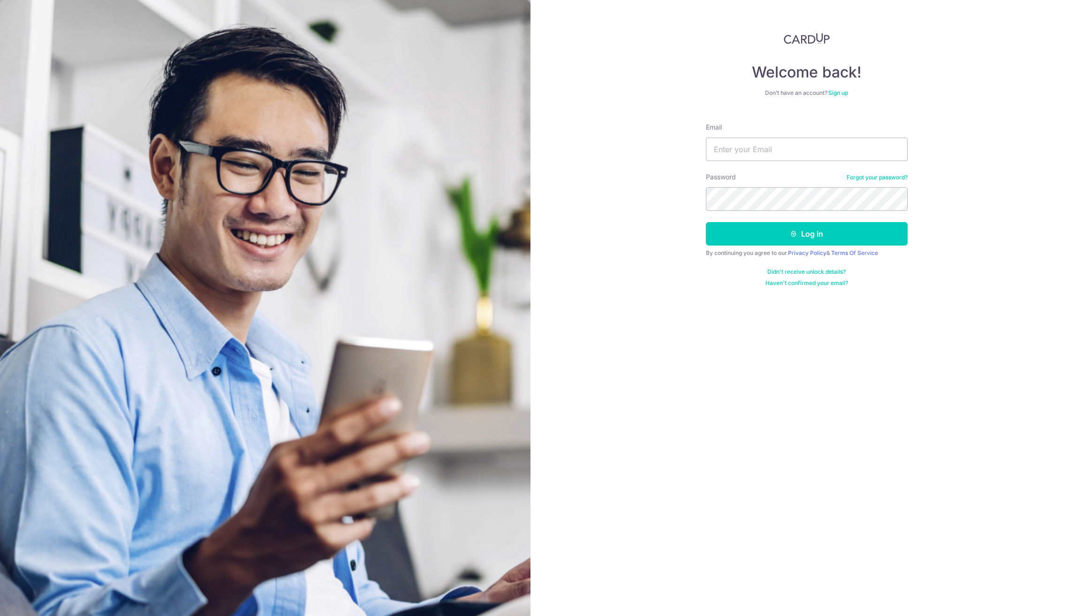 Image resolution: width=1083 pixels, height=616 pixels. What do you see at coordinates (807, 253) in the screenshot?
I see `div: By continuing you agree to our &` at bounding box center [807, 253].